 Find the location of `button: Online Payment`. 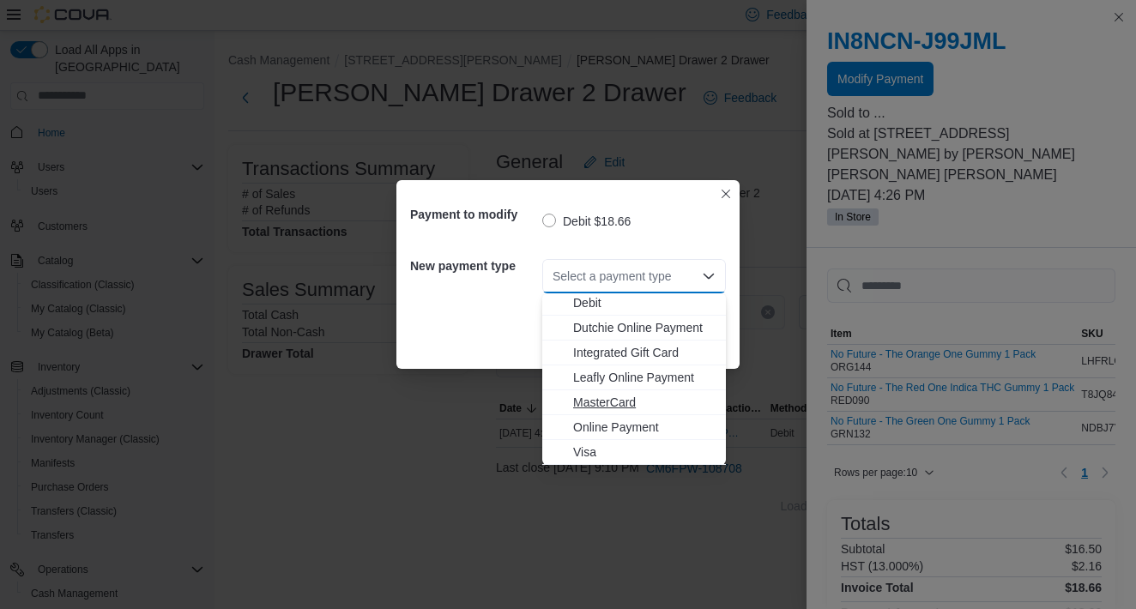

button: Online Payment is located at coordinates (634, 427).